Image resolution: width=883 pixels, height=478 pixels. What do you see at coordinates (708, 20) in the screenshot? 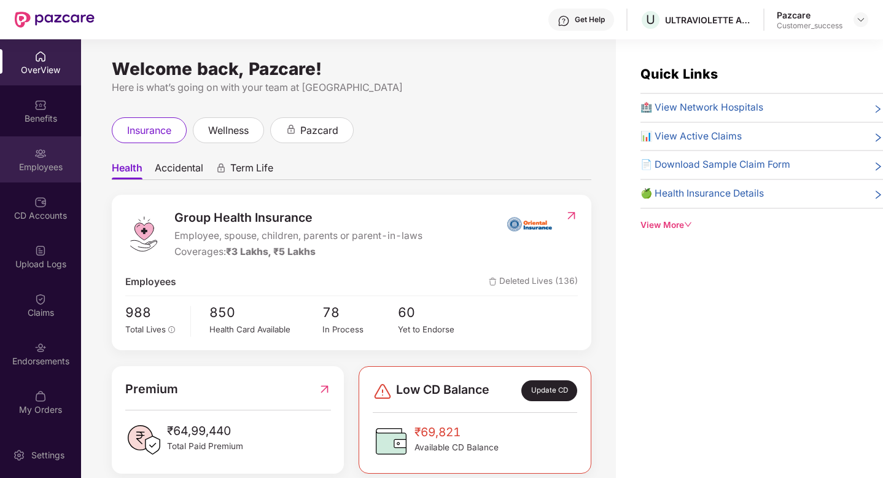
I see `div: ULTRAVIOLETTE AUTOMOTIVE PRIVATE LIMITED` at bounding box center [708, 20].